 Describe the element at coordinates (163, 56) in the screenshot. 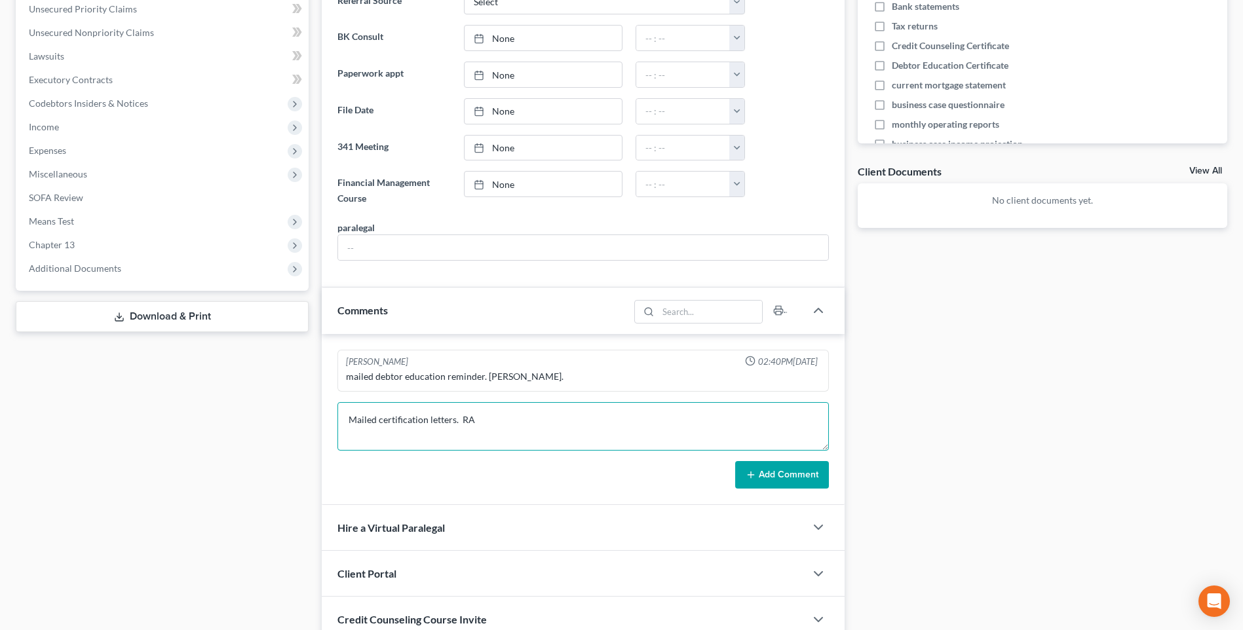

I see `a: Lawsuits` at that location.